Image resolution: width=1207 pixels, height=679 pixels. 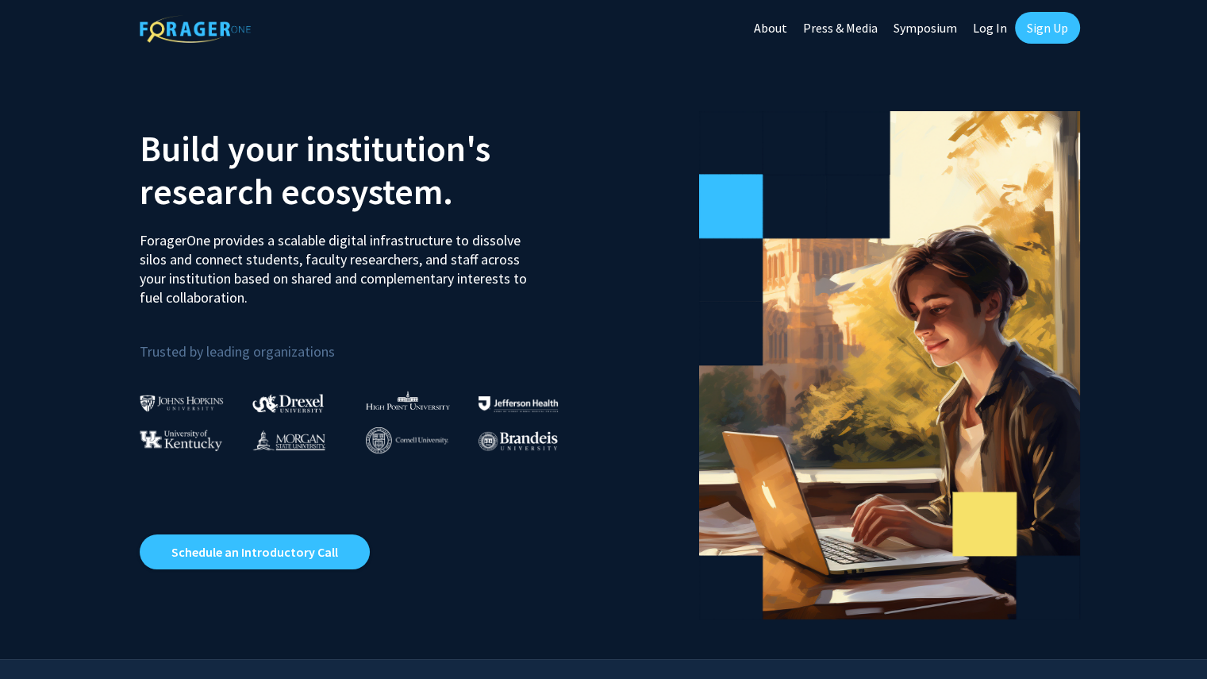 I want to click on img: High Point University, so click(x=408, y=400).